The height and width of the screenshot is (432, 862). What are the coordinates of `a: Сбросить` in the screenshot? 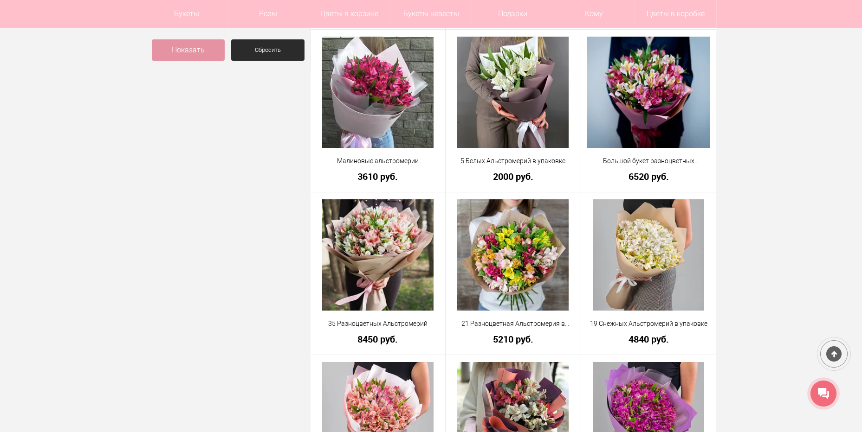 It's located at (268, 50).